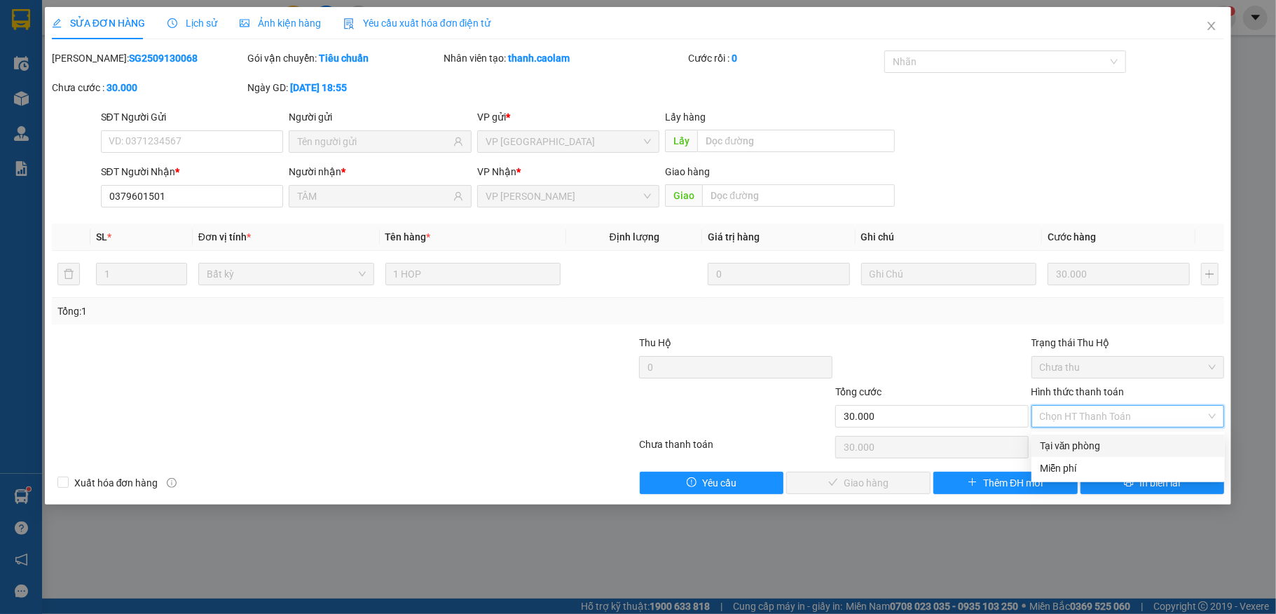 This screenshot has width=1276, height=614. Describe the element at coordinates (116, 483) in the screenshot. I see `span: Xuất hóa đơn hàng` at that location.